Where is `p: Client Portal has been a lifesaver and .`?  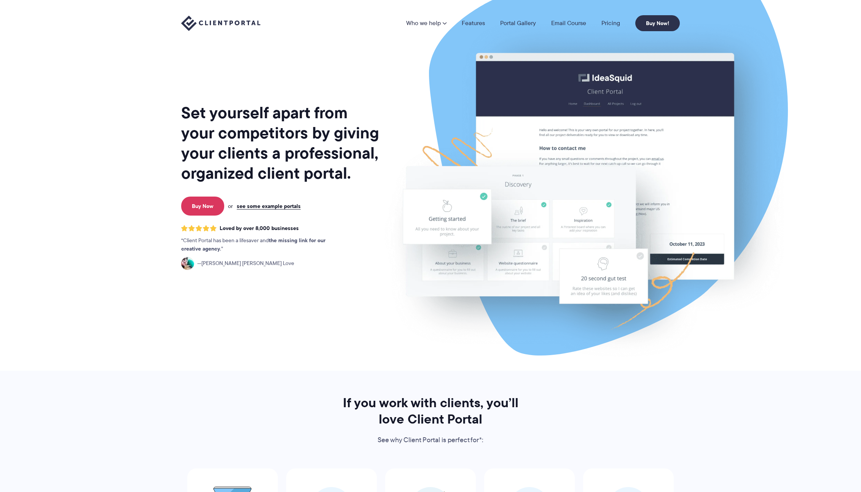 p: Client Portal has been a lifesaver and . is located at coordinates (261, 245).